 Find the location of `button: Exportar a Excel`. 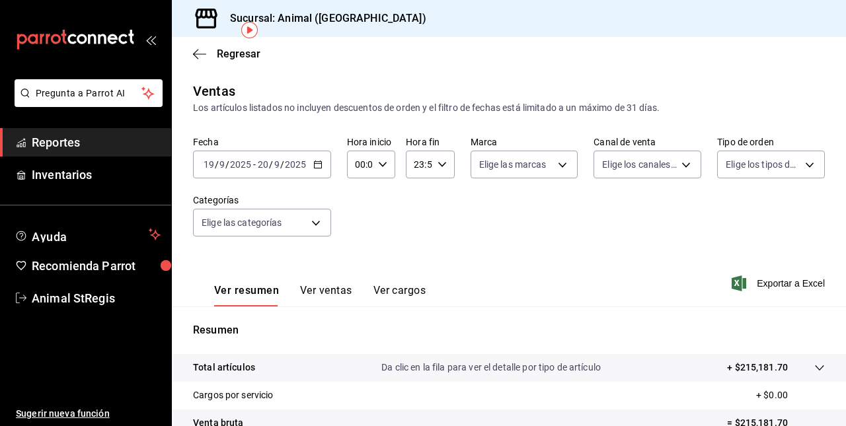

button: Exportar a Excel is located at coordinates (779, 284).